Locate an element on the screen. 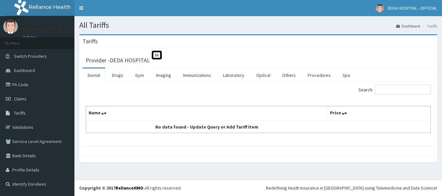  a: Online is located at coordinates (30, 38).